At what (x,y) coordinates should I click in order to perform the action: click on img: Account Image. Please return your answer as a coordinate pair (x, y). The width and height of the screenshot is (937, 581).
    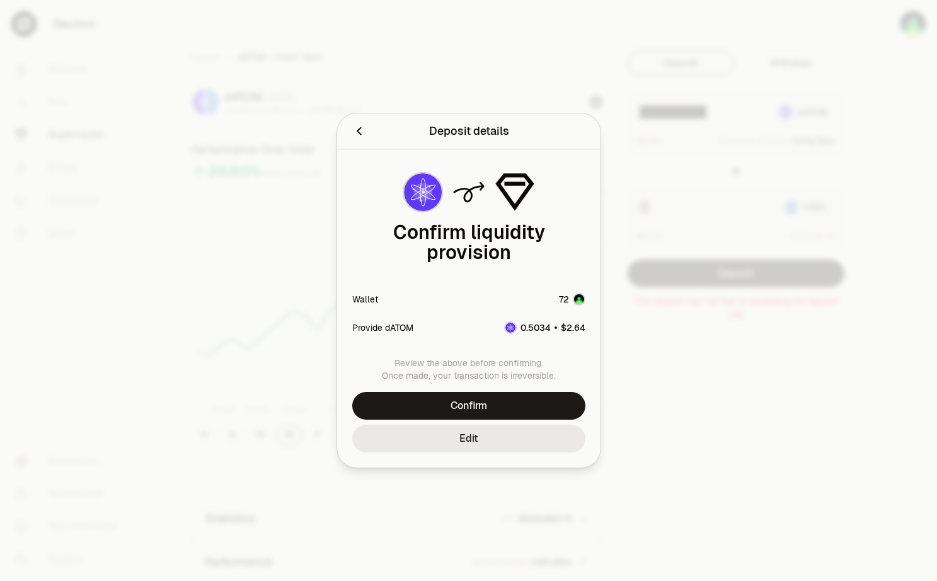
    Looking at the image, I should click on (579, 299).